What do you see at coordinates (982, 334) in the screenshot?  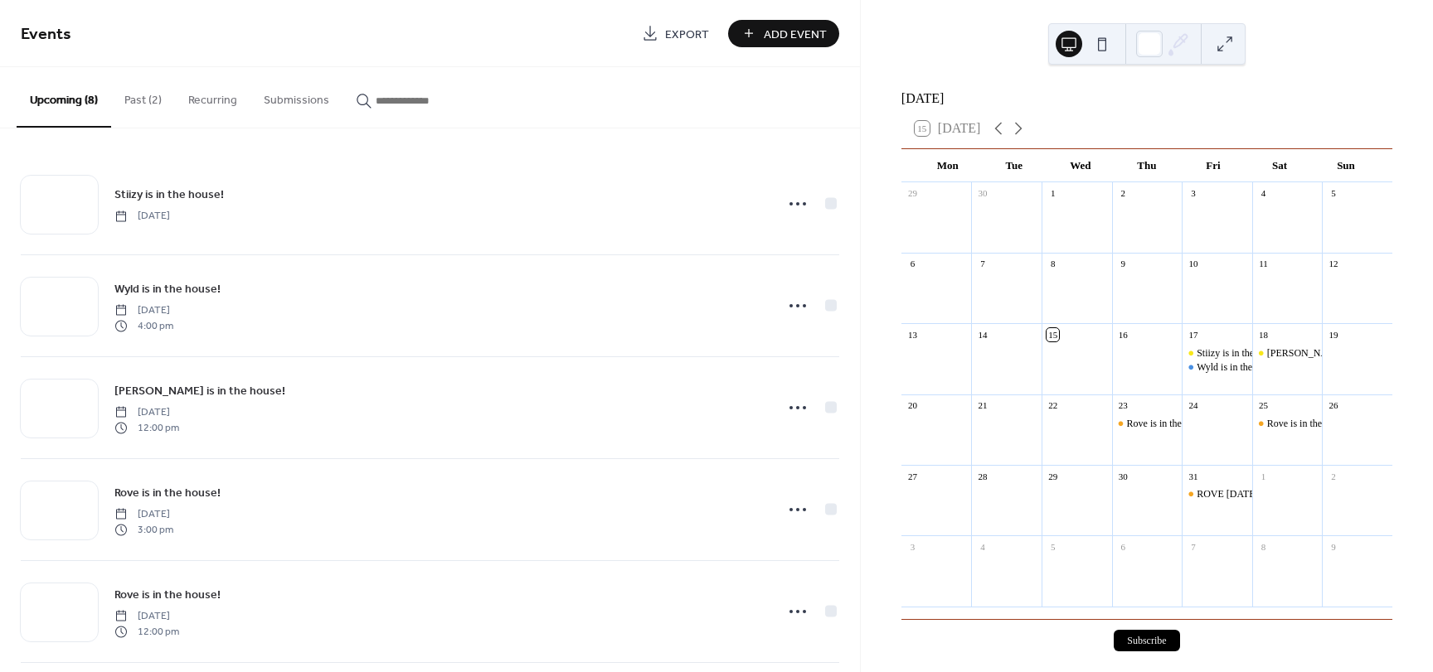 I see `div: 14` at bounding box center [982, 334].